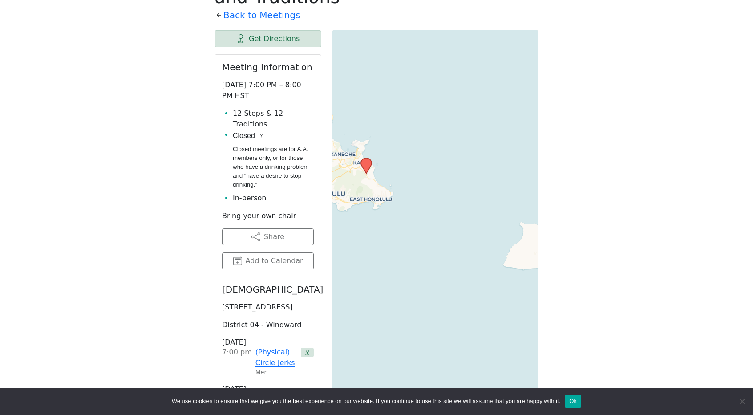 The width and height of the screenshot is (753, 415). Describe the element at coordinates (273, 198) in the screenshot. I see `li: In-person` at that location.